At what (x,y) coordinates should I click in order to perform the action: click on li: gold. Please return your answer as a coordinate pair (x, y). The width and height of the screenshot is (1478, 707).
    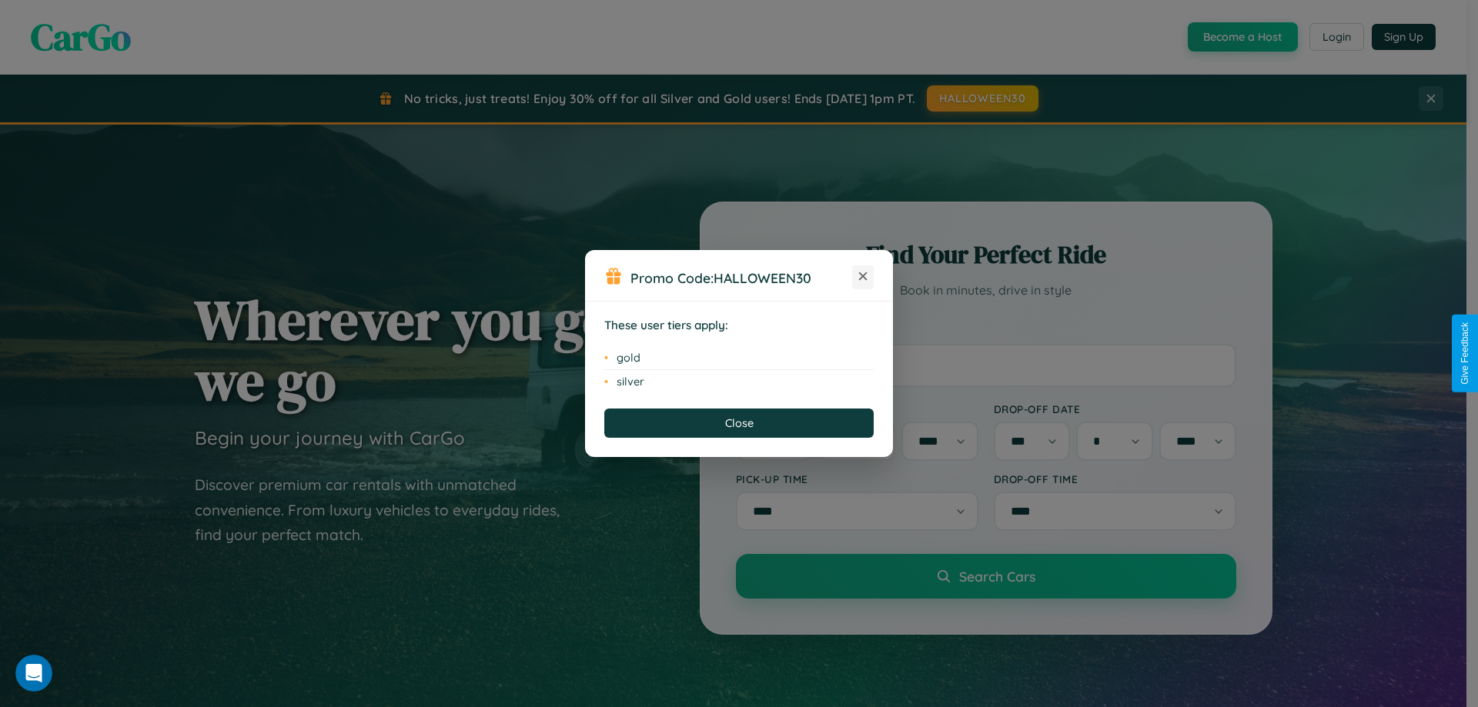
    Looking at the image, I should click on (739, 358).